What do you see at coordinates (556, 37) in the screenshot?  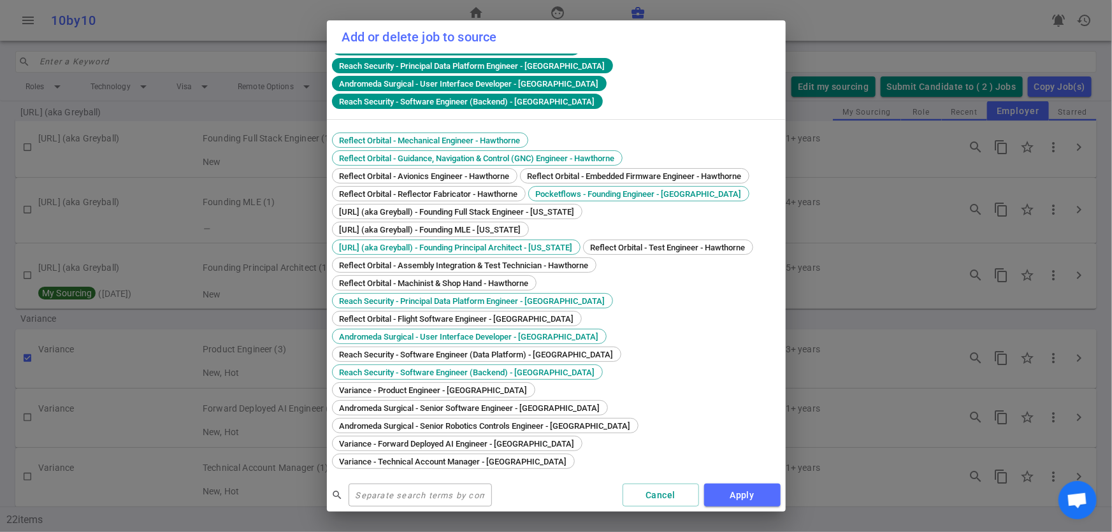 I see `h2: Add or delete job to source` at bounding box center [556, 37].